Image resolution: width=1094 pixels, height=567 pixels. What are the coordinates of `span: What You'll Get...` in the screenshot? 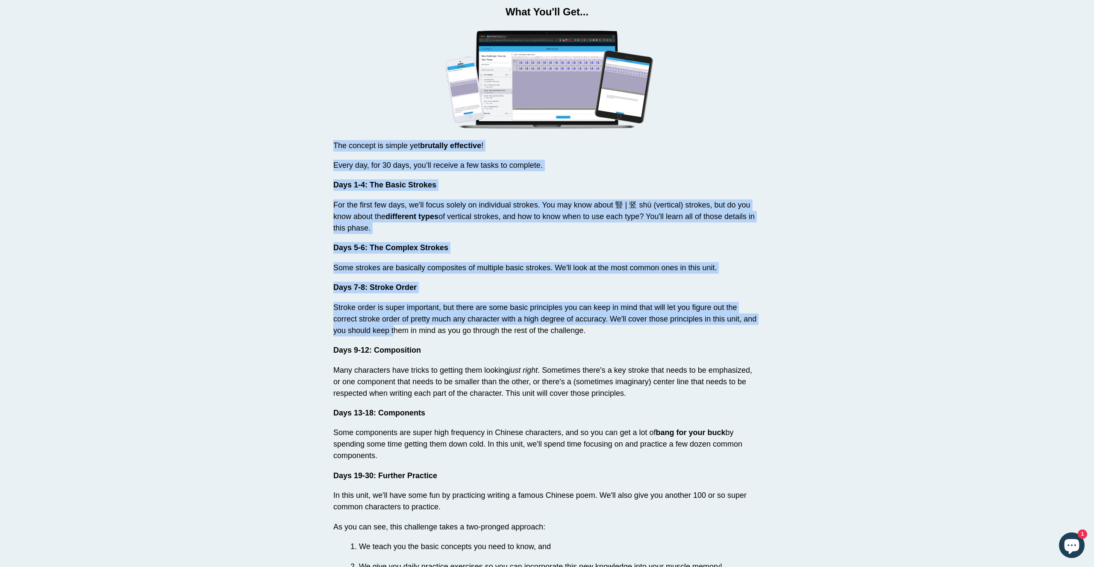 It's located at (547, 12).